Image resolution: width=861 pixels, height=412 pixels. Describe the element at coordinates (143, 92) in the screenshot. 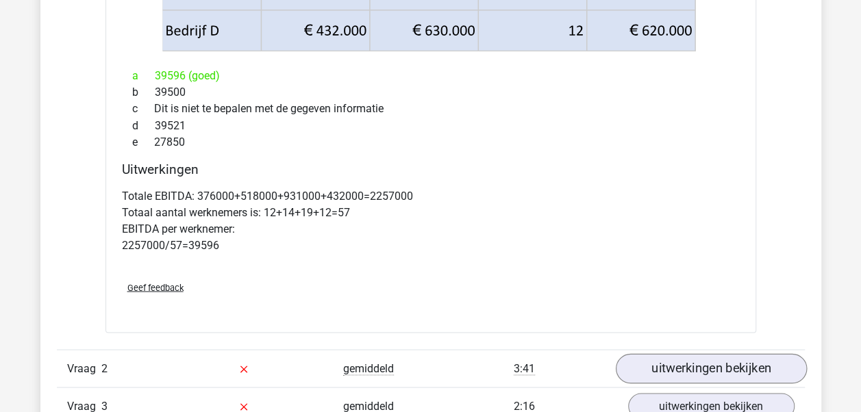

I see `span: b` at that location.